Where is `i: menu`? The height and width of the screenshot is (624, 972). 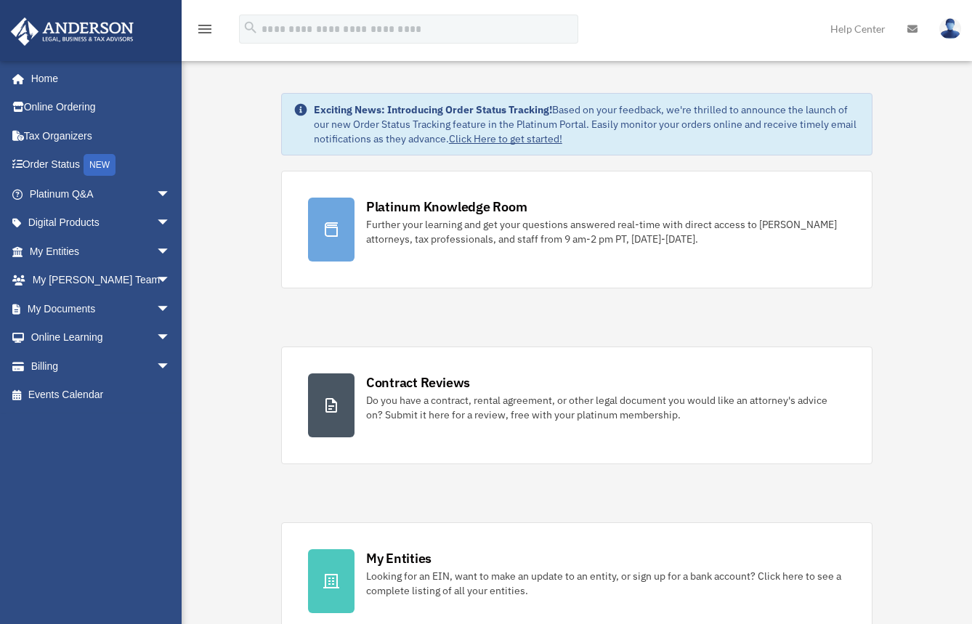
i: menu is located at coordinates (205, 29).